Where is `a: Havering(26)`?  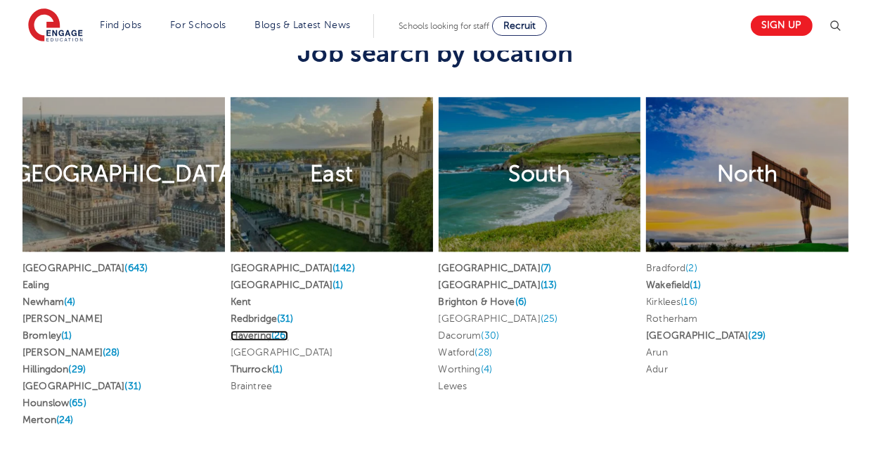
a: Havering(26) is located at coordinates (259, 335).